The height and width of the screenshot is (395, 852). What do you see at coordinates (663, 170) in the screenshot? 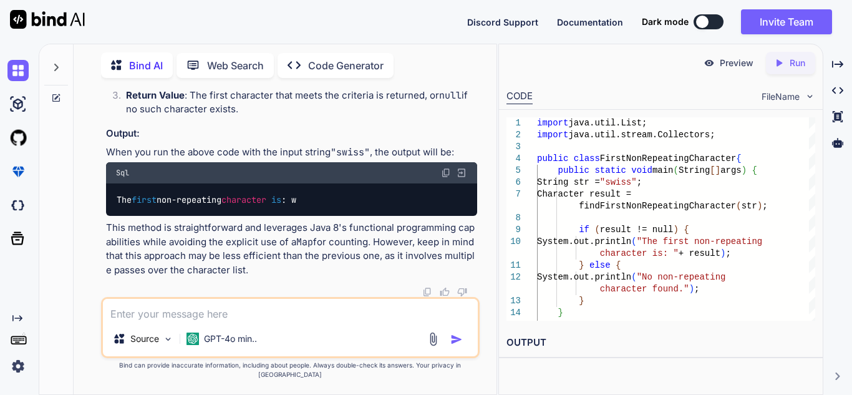
I see `span: main` at bounding box center [663, 170].